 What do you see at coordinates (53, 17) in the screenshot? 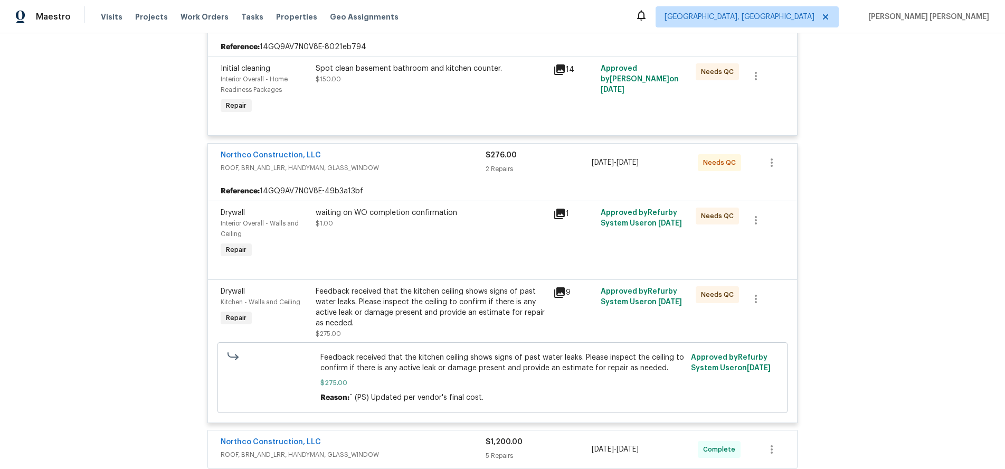
I see `span: Maestro` at bounding box center [53, 17].